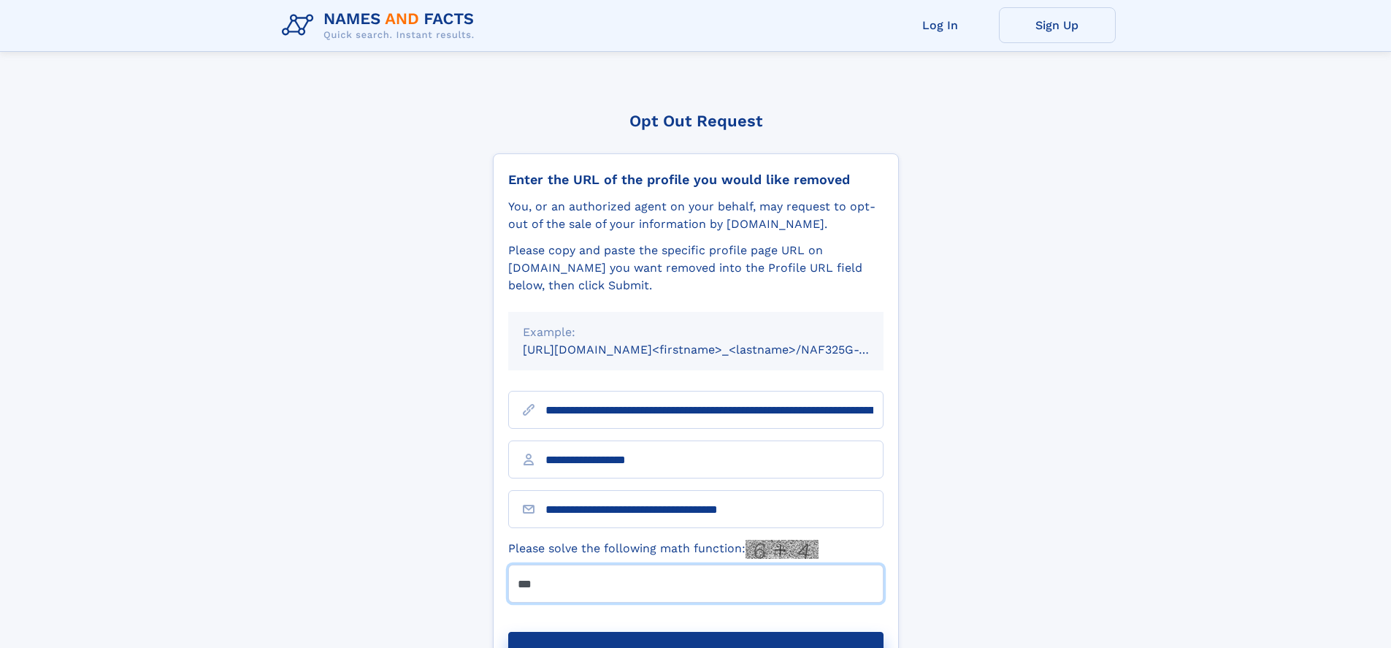 This screenshot has height=648, width=1391. Describe the element at coordinates (696, 215) in the screenshot. I see `div: You, or an authorized agent on your behalf, may request to opt-out of the sale of your informatio...` at that location.